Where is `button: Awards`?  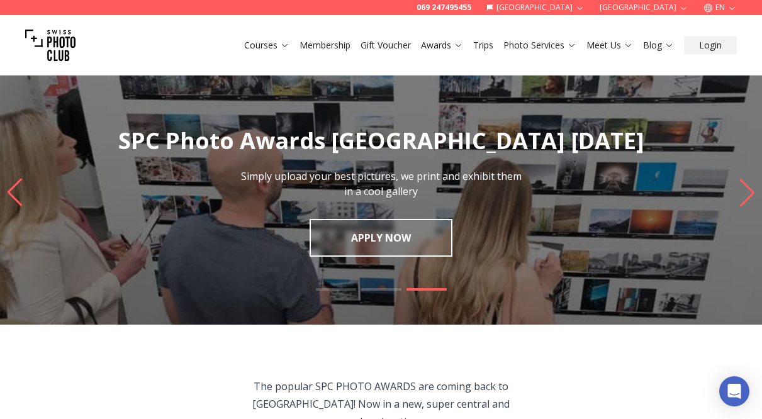
button: Awards is located at coordinates (442, 45).